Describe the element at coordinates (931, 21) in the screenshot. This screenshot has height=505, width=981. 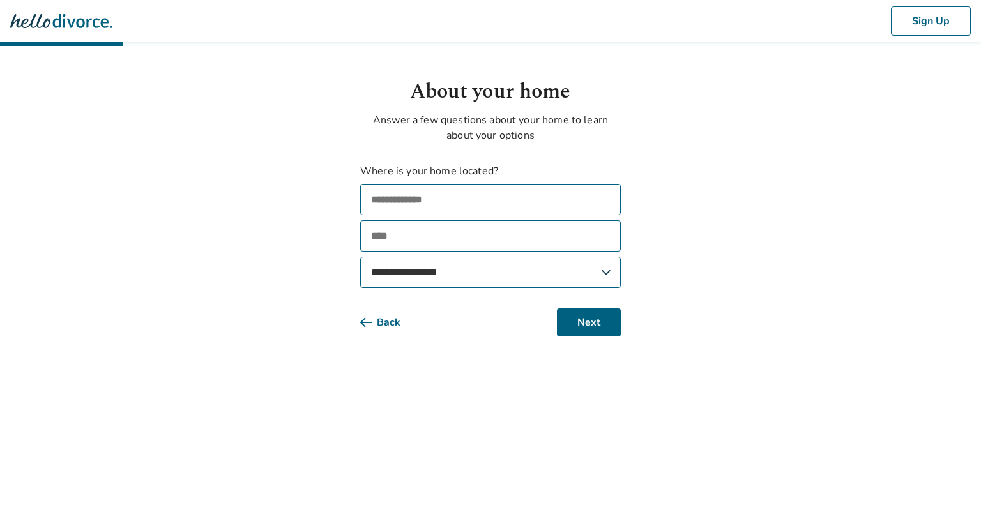
I see `button: Sign Up` at that location.